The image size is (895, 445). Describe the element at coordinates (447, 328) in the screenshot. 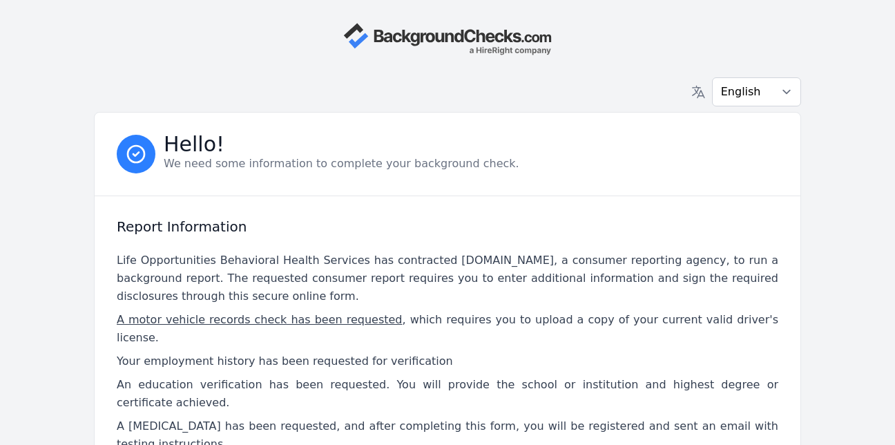

I see `span: , which requires you to upload a copy of your current valid driver's license.` at that location.